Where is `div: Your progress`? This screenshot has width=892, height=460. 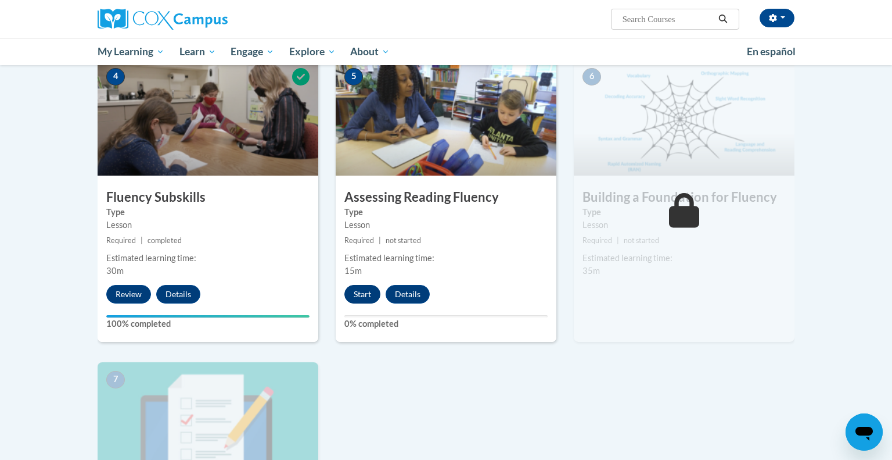 div: Your progress is located at coordinates (208, 316).